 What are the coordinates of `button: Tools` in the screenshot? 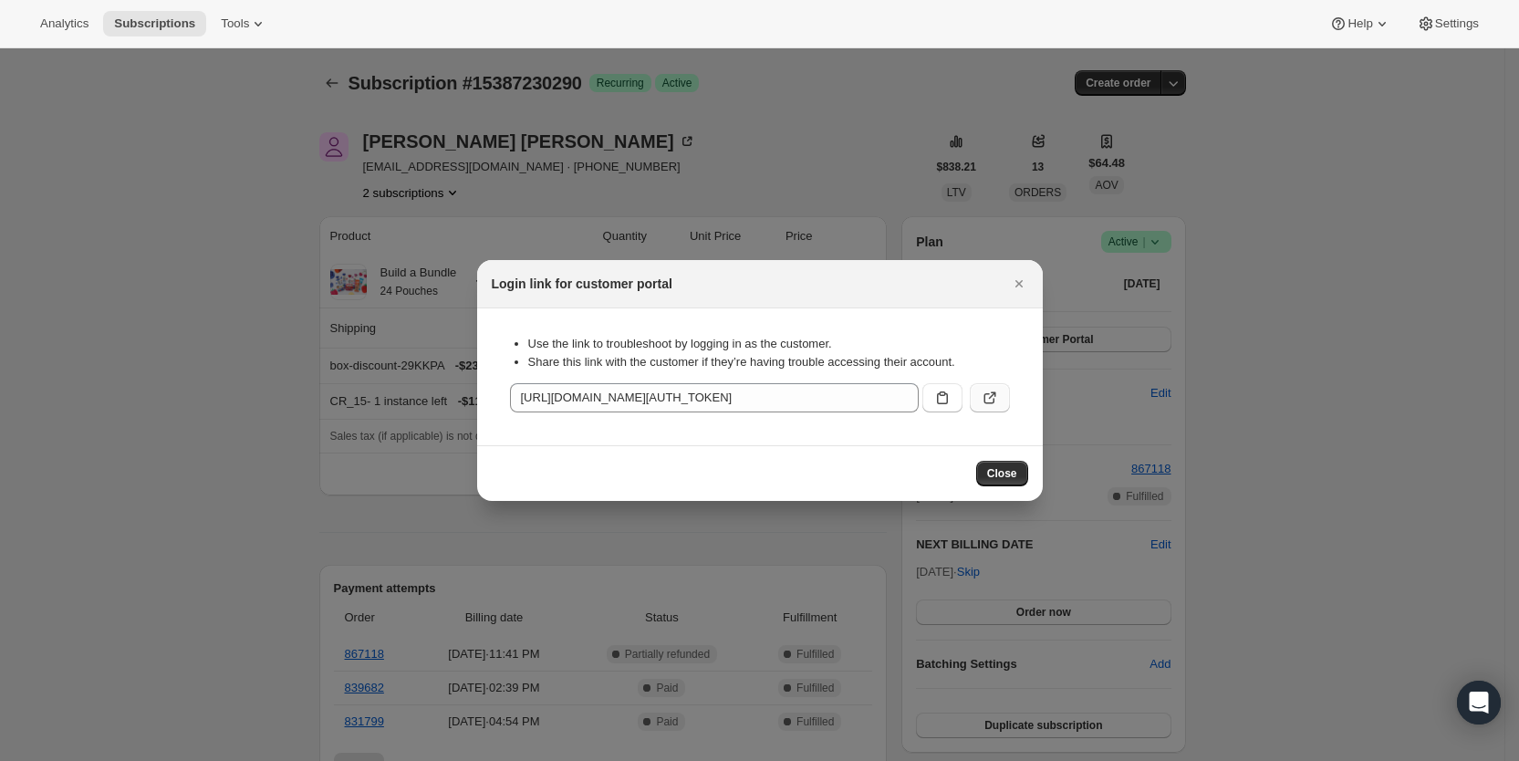 It's located at (244, 24).